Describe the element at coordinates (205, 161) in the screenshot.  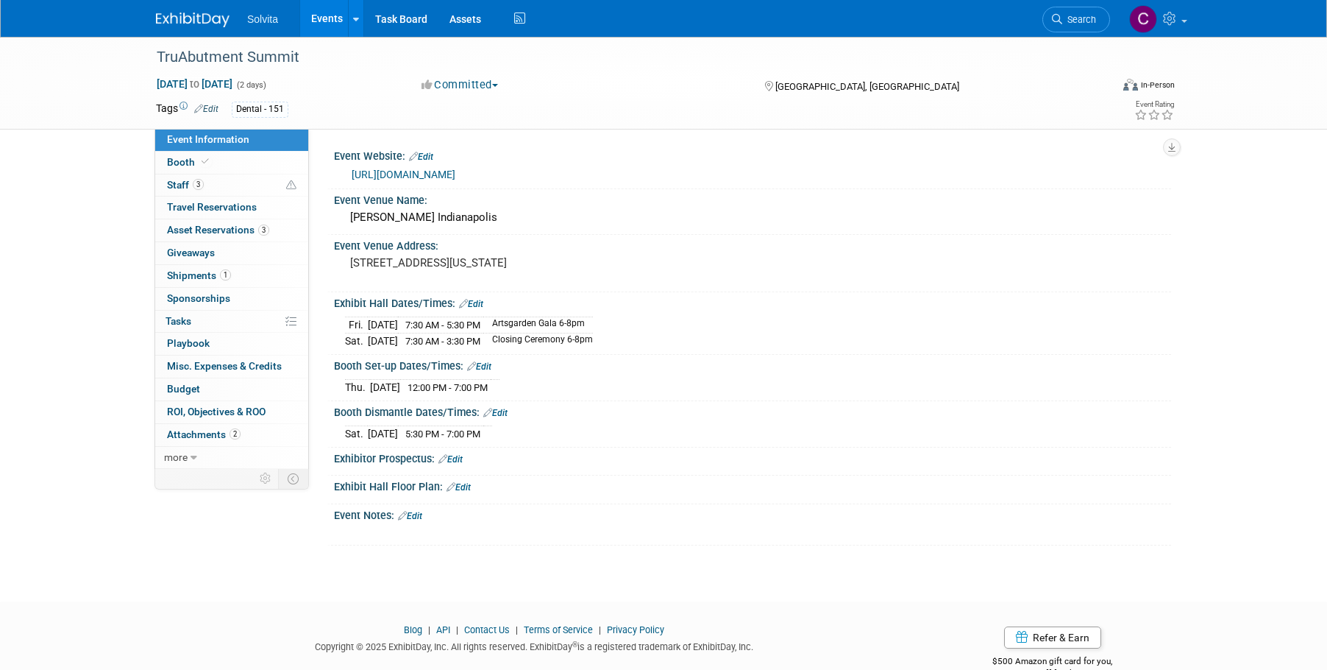
I see `i: Booth reservation complete` at that location.